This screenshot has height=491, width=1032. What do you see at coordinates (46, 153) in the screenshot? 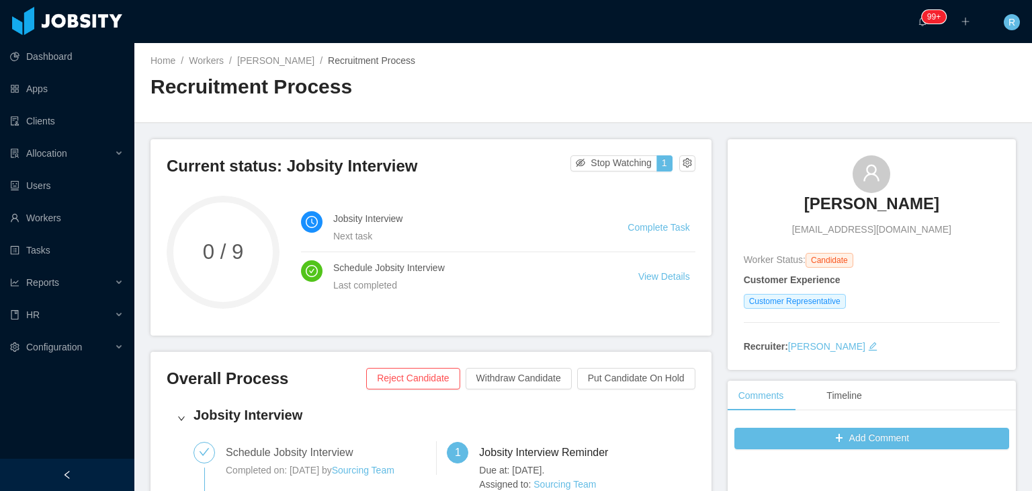
I see `span: Allocation` at bounding box center [46, 153].